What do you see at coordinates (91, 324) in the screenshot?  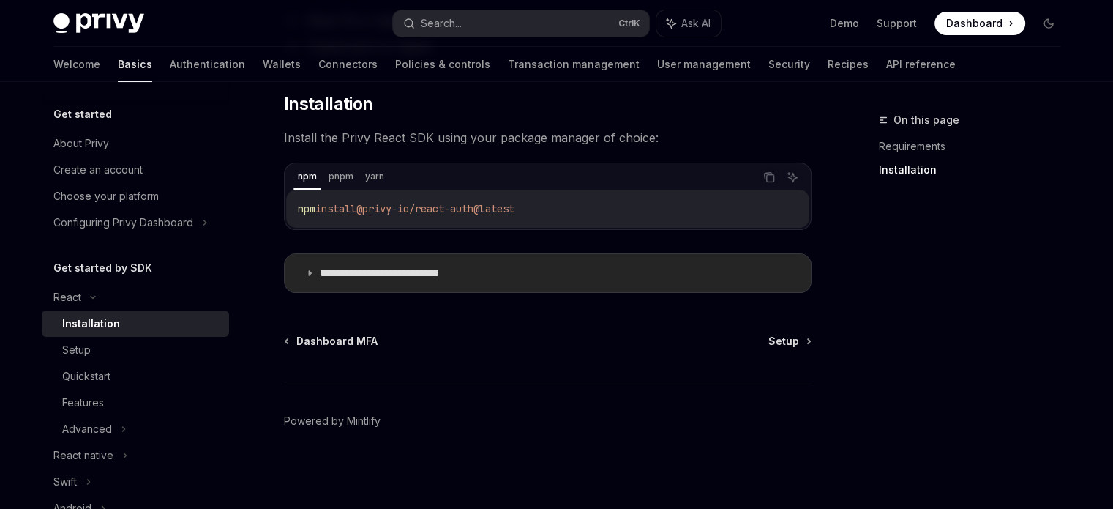 I see `div: Installation` at bounding box center [91, 324].